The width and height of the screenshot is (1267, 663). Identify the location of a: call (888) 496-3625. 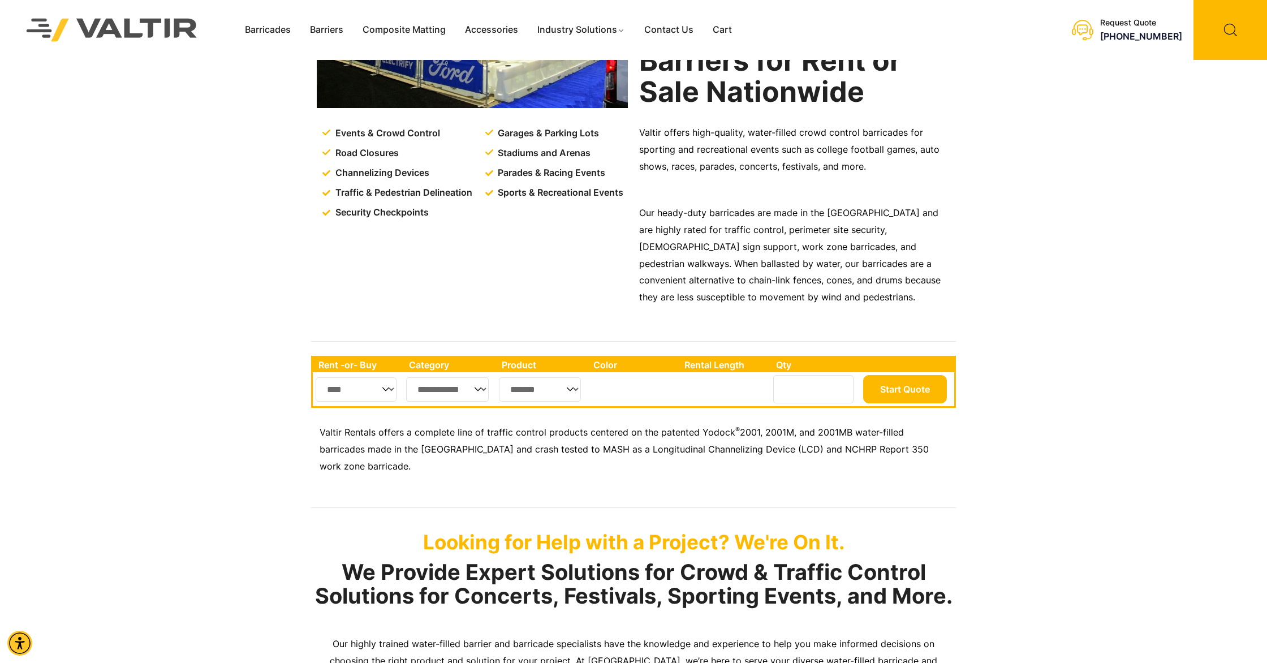
(1141, 36).